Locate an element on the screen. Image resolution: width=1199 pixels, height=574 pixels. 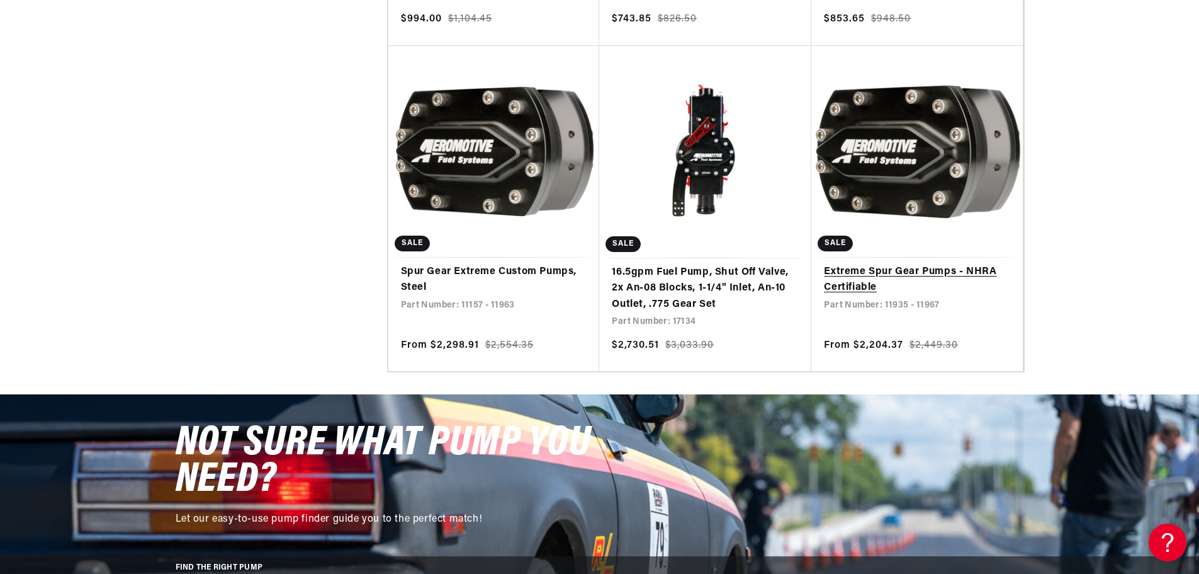
p: Let our easy-to-use pump finder guide you to the perfect match! is located at coordinates (390, 519).